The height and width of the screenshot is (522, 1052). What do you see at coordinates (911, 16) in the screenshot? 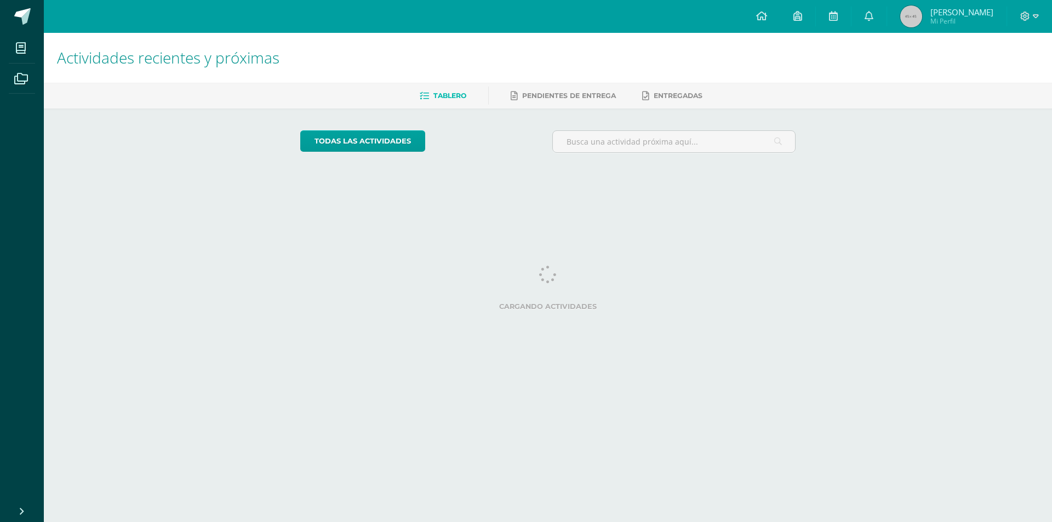
I see `img: 45x45` at bounding box center [911, 16].